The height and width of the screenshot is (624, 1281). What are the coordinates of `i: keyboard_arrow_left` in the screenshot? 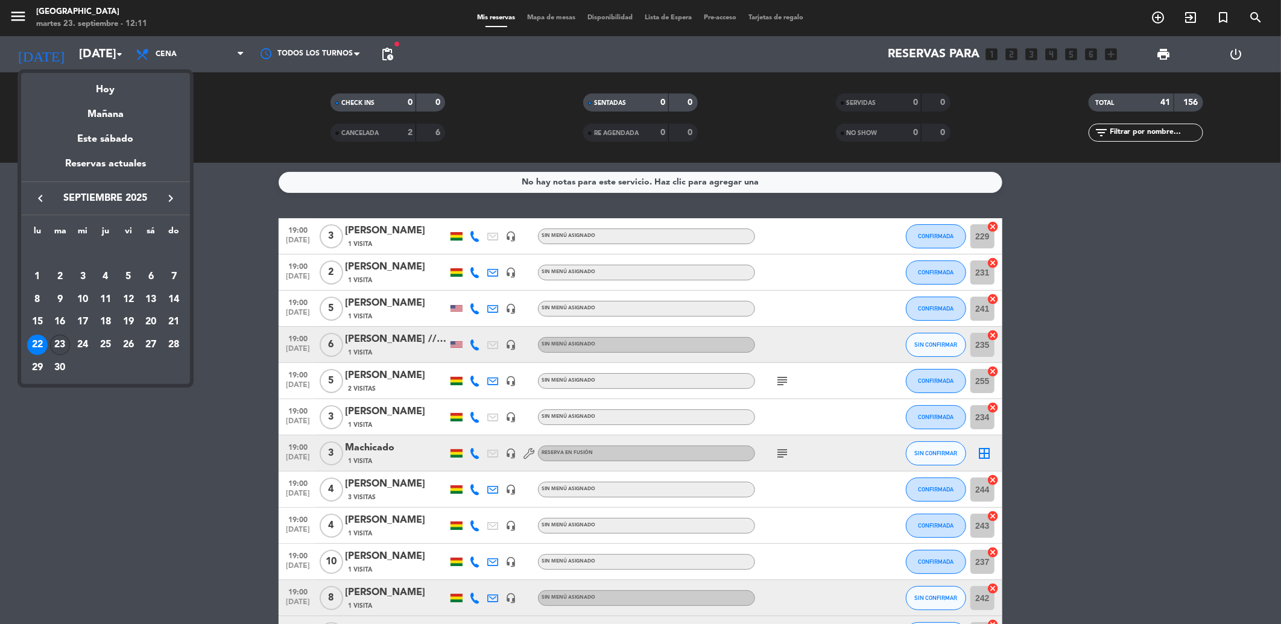 It's located at (40, 198).